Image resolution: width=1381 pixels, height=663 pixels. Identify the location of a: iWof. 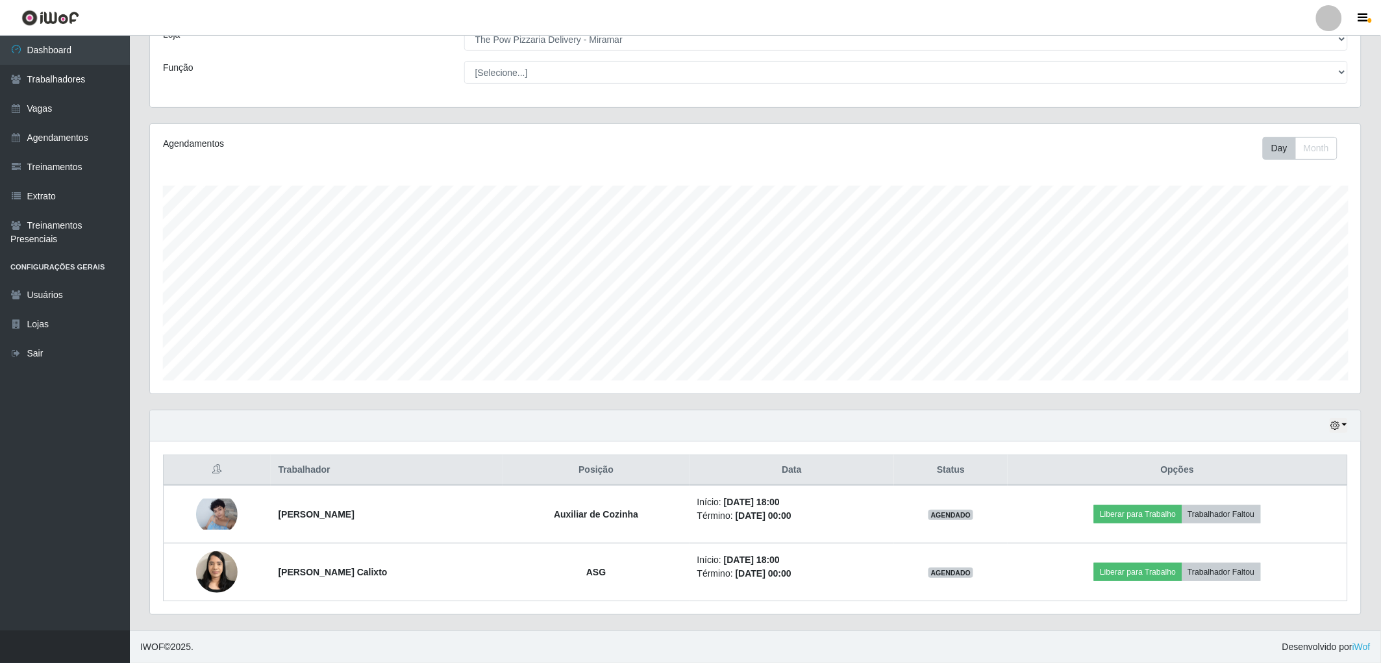
(1361, 647).